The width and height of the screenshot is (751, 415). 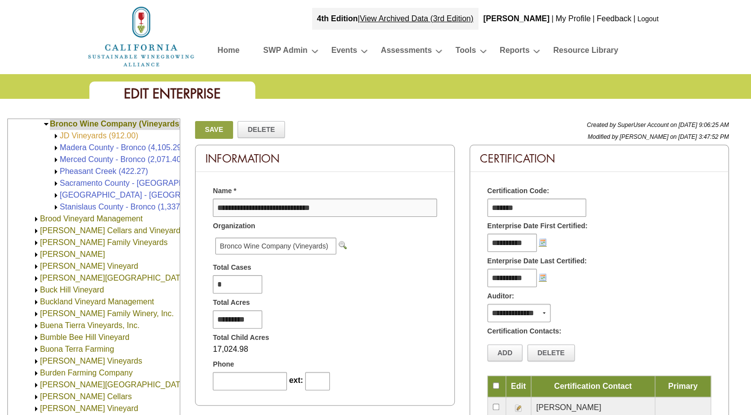 What do you see at coordinates (121, 159) in the screenshot?
I see `a: Merced County - Bronco (2,071.40)` at bounding box center [121, 159].